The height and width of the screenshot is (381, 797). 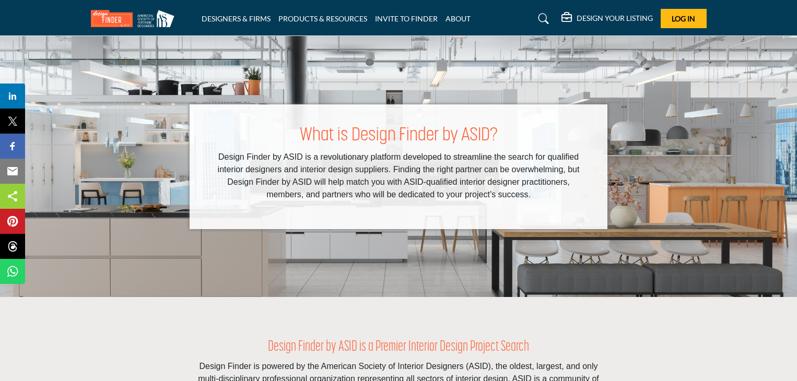 What do you see at coordinates (135, 18) in the screenshot?
I see `img: Site Logo` at bounding box center [135, 18].